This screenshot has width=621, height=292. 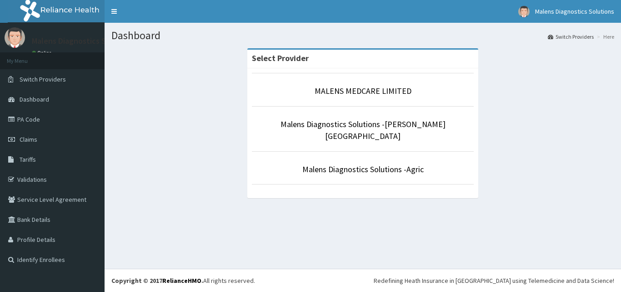 What do you see at coordinates (43, 79) in the screenshot?
I see `span: Switch Providers` at bounding box center [43, 79].